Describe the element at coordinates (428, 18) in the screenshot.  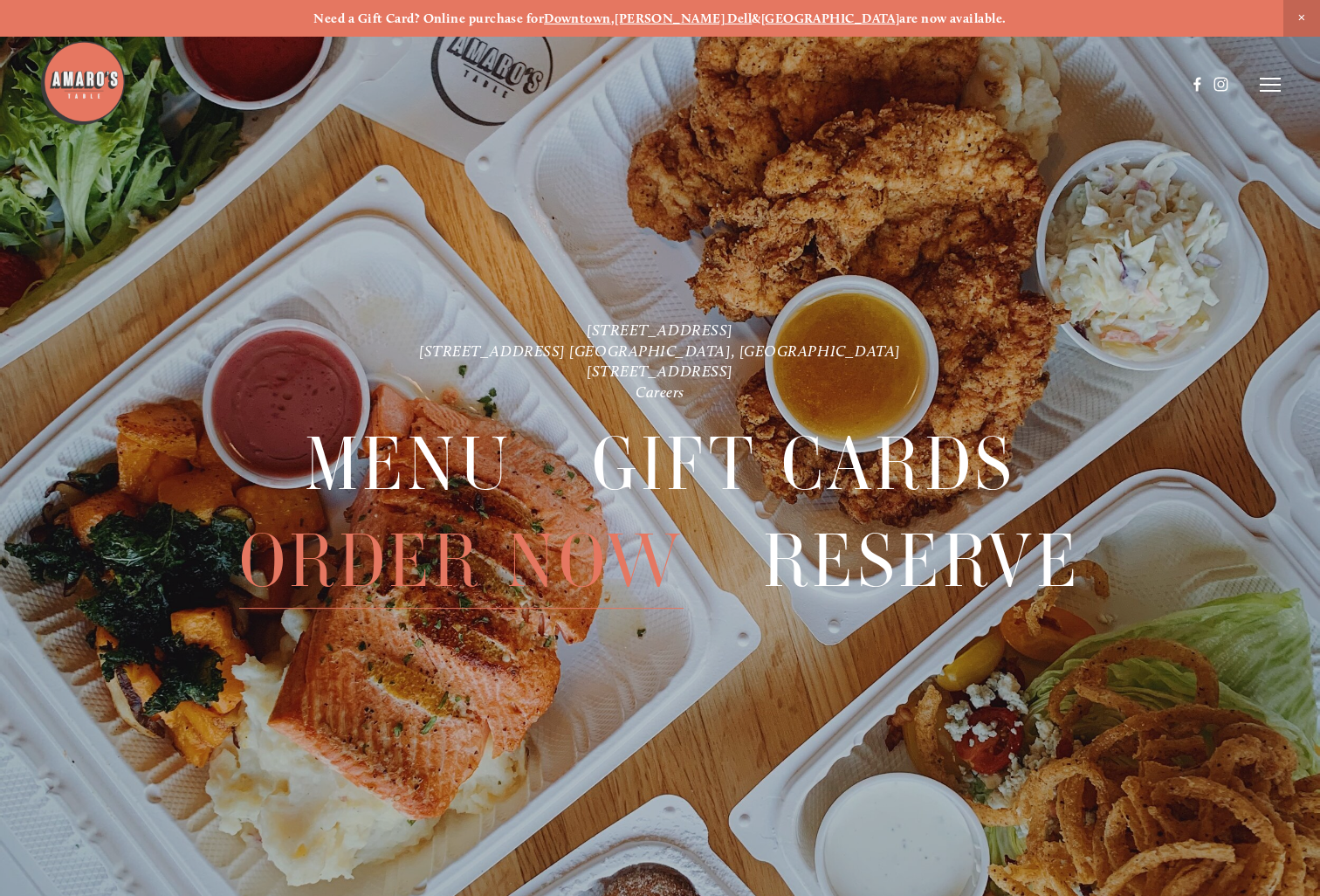
I see `strong: Need a Gift Card? Online purchase for` at that location.